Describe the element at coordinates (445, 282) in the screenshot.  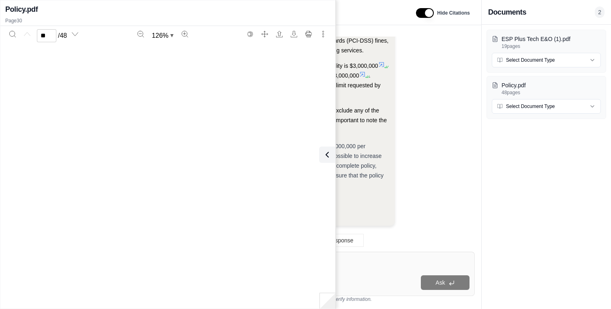
I see `button: Ask` at that location.